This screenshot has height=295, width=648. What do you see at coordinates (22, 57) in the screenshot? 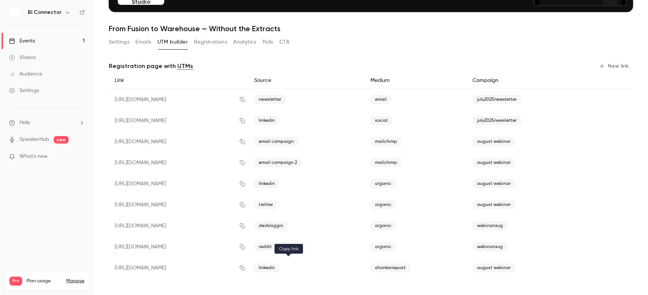
I see `div: Videos` at bounding box center [22, 57].